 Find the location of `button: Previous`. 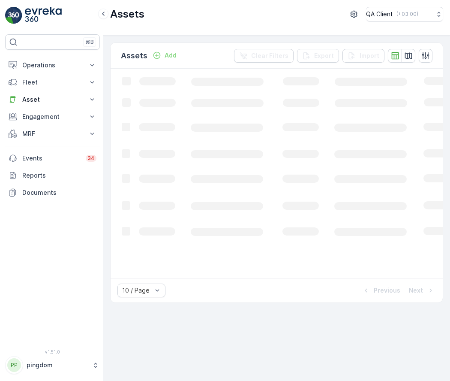

button: Previous is located at coordinates (381, 290).